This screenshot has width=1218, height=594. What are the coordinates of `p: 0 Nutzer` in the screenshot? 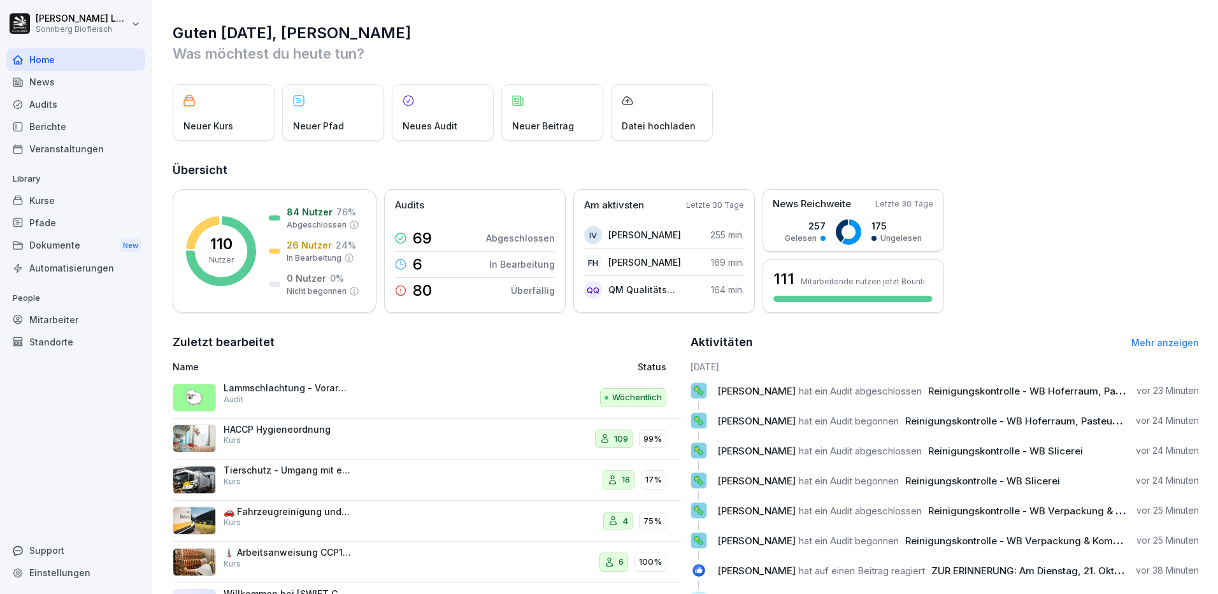 It's located at (306, 278).